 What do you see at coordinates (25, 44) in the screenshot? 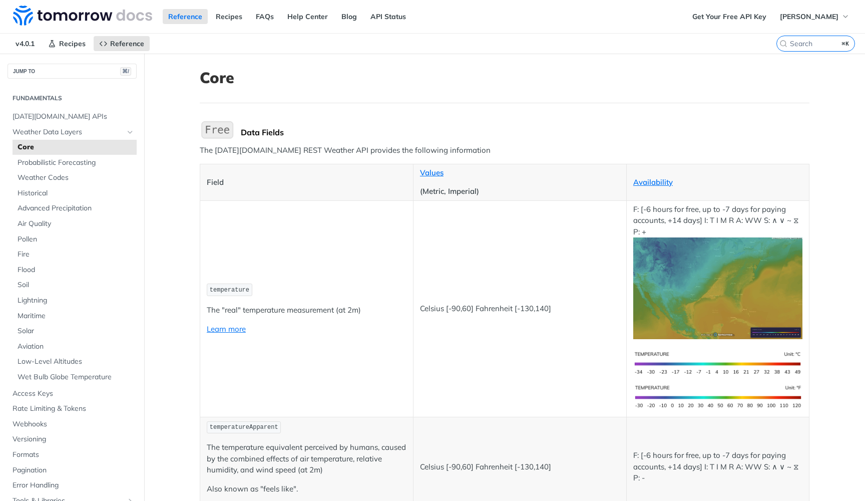
I see `span: v4.0.1` at bounding box center [25, 44].